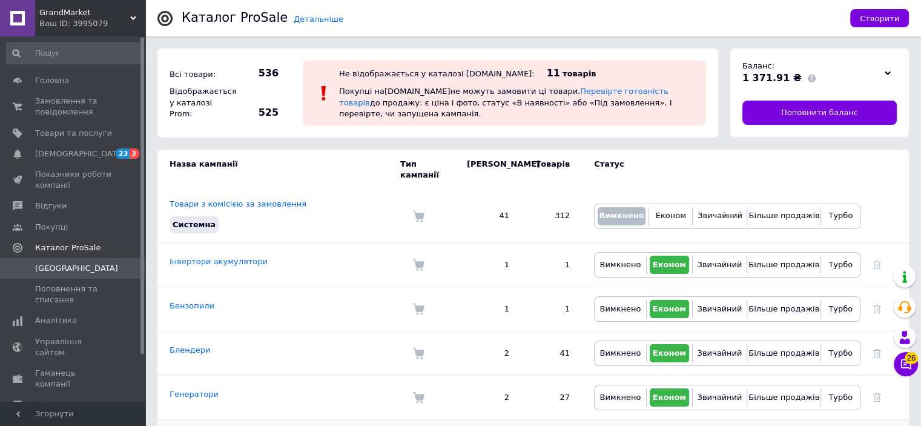 This screenshot has height=426, width=921. Describe the element at coordinates (73, 378) in the screenshot. I see `span: Гаманець компанії` at that location.